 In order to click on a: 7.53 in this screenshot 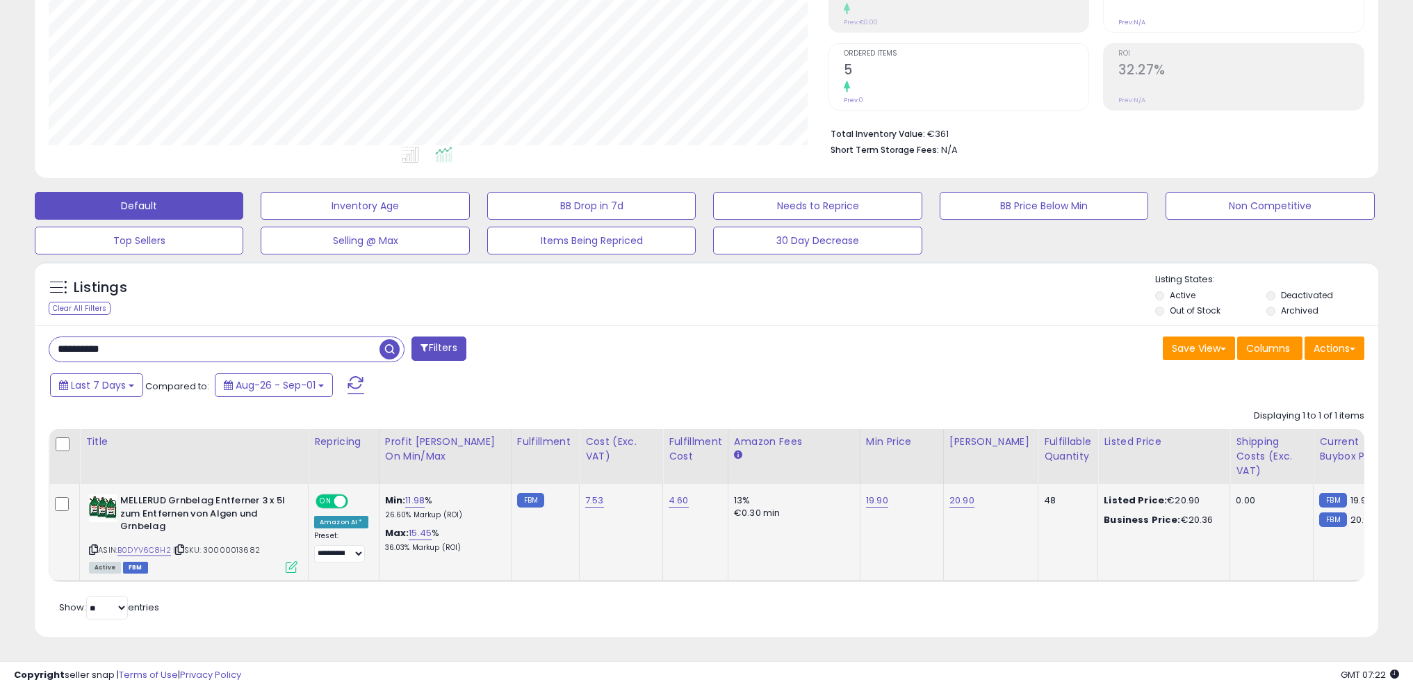, I will do `click(594, 500)`.